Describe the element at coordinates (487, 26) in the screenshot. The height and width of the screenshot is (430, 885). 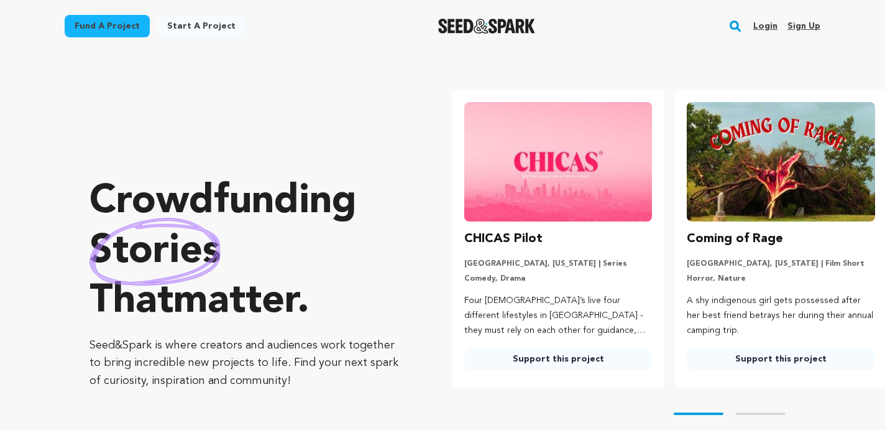
I see `img: Seed&Spark Logo Dark Mode` at that location.